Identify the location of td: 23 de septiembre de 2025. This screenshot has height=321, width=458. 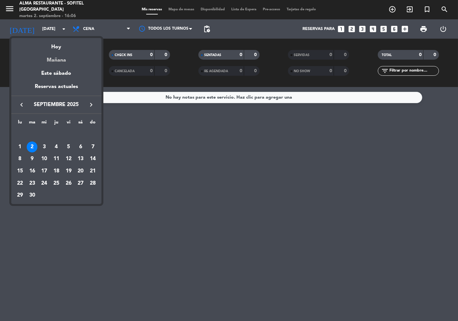
(32, 183).